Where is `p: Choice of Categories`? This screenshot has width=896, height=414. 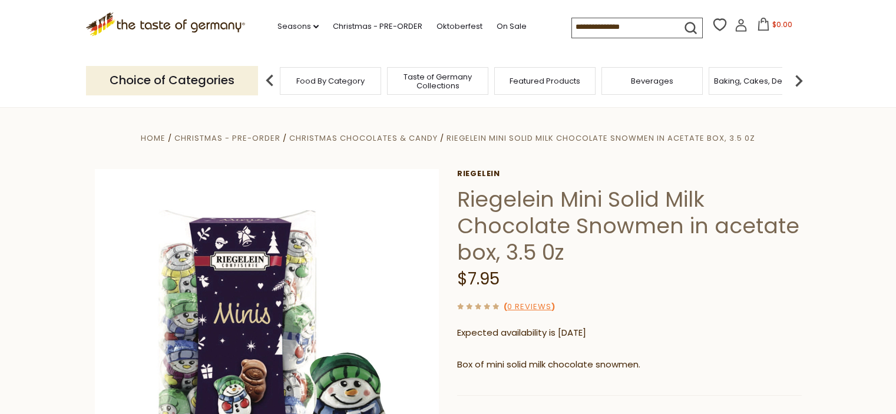
p: Choice of Categories is located at coordinates (172, 80).